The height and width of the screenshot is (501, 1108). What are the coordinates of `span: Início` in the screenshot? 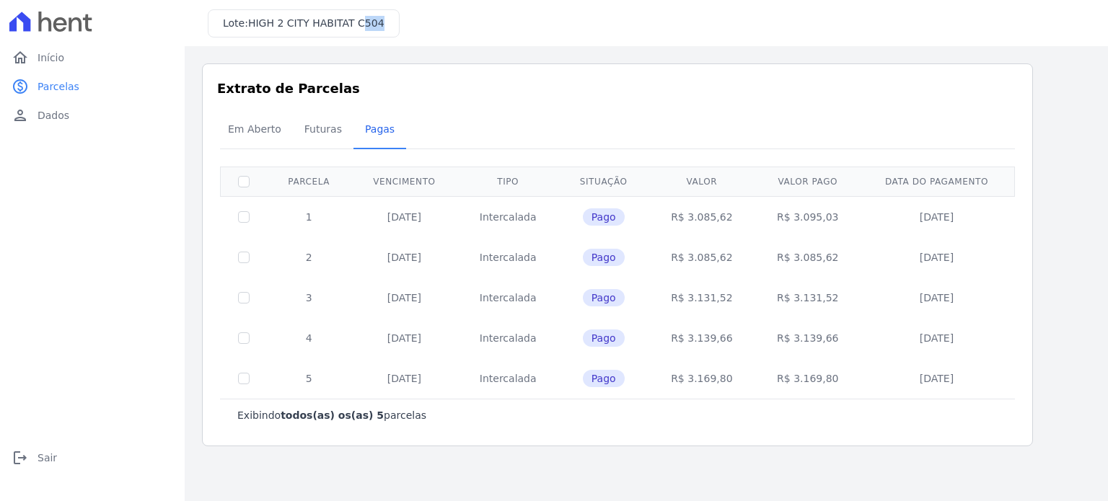 It's located at (50, 58).